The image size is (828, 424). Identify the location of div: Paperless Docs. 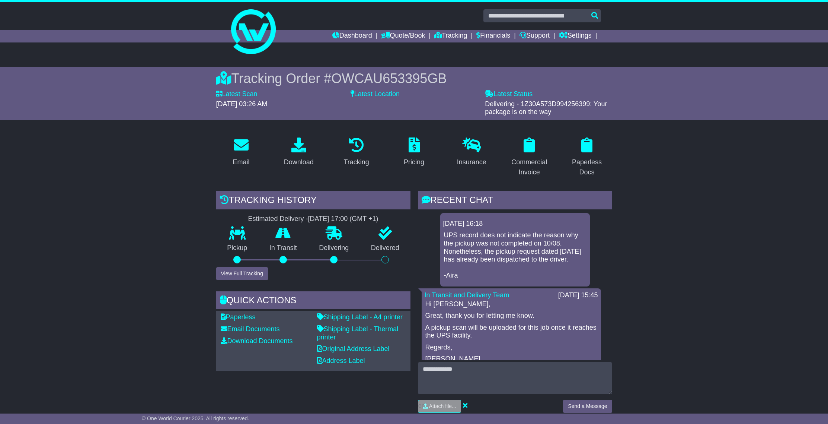
(587, 167).